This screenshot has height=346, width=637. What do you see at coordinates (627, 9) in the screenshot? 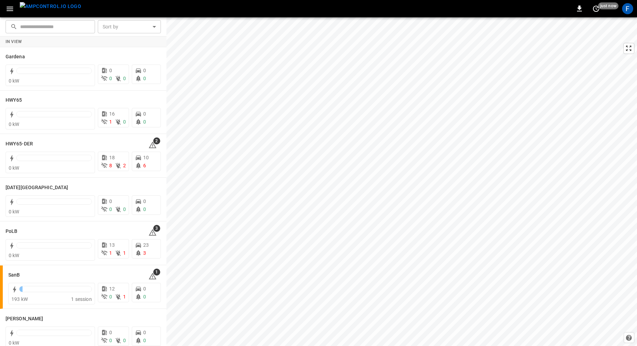
I see `div: profile-icon` at bounding box center [627, 9].